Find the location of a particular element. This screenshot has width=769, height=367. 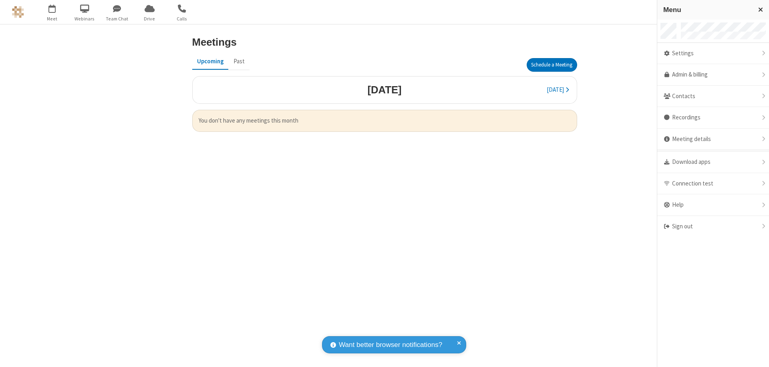

img: QA Selenium DO NOT DELETE OR CHANGE is located at coordinates (18, 12).